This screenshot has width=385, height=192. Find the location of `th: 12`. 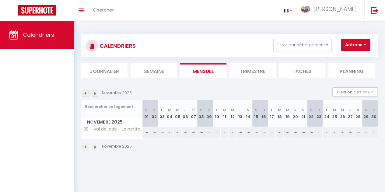

th: 12 is located at coordinates (232, 113).